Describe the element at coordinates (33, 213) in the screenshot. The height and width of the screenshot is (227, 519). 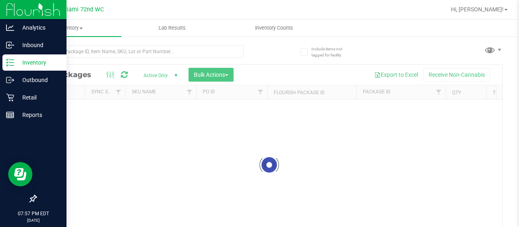
I see `p: 07:57 PM EDT` at that location.